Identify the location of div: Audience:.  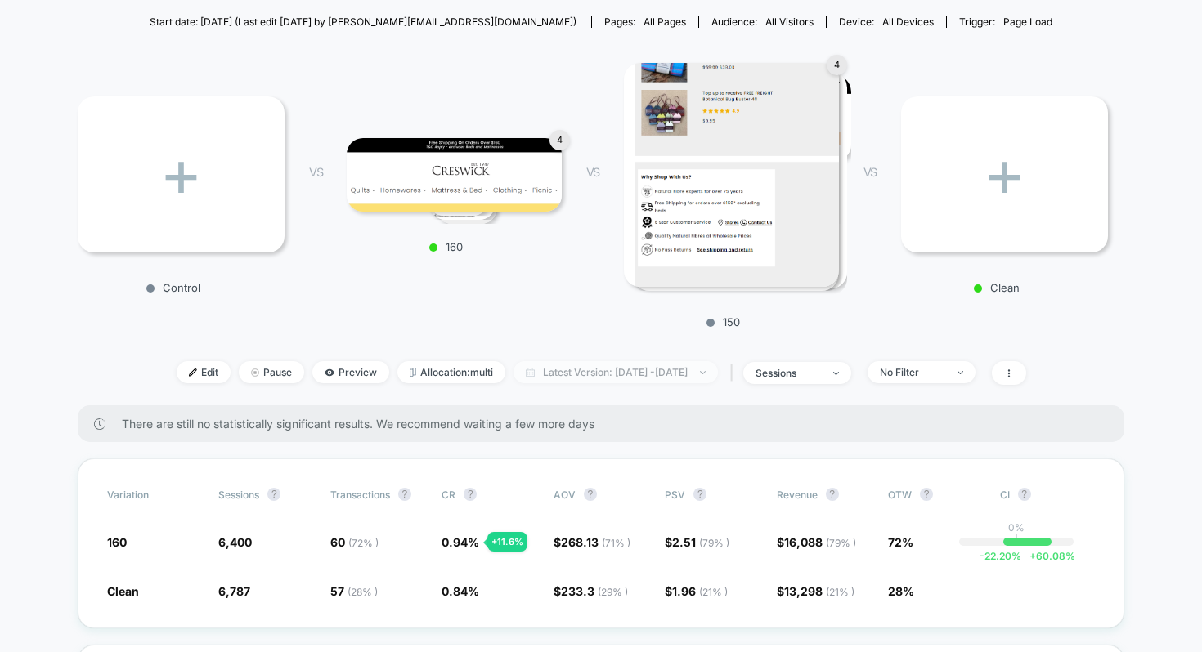
(762, 21).